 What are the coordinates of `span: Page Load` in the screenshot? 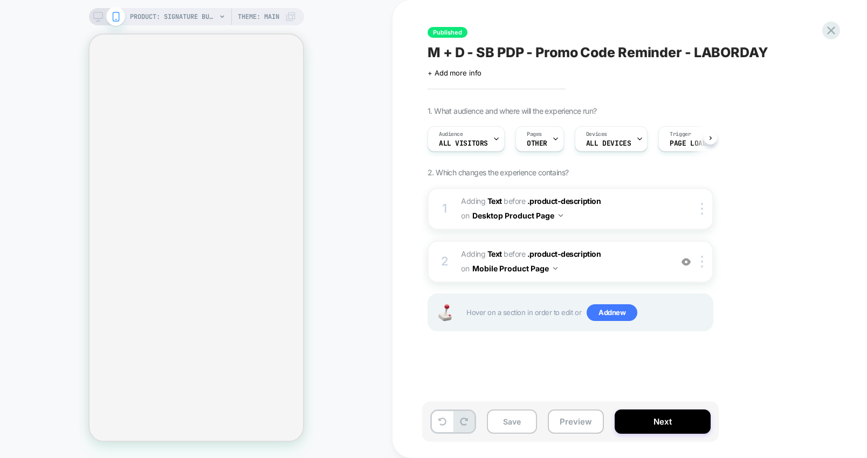 It's located at (688, 143).